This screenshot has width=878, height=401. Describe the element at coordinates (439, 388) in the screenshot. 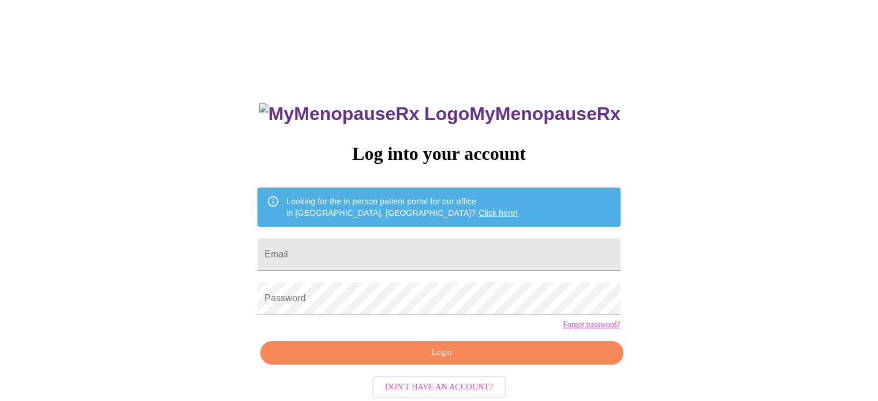

I see `button: Don't have an account?` at that location.